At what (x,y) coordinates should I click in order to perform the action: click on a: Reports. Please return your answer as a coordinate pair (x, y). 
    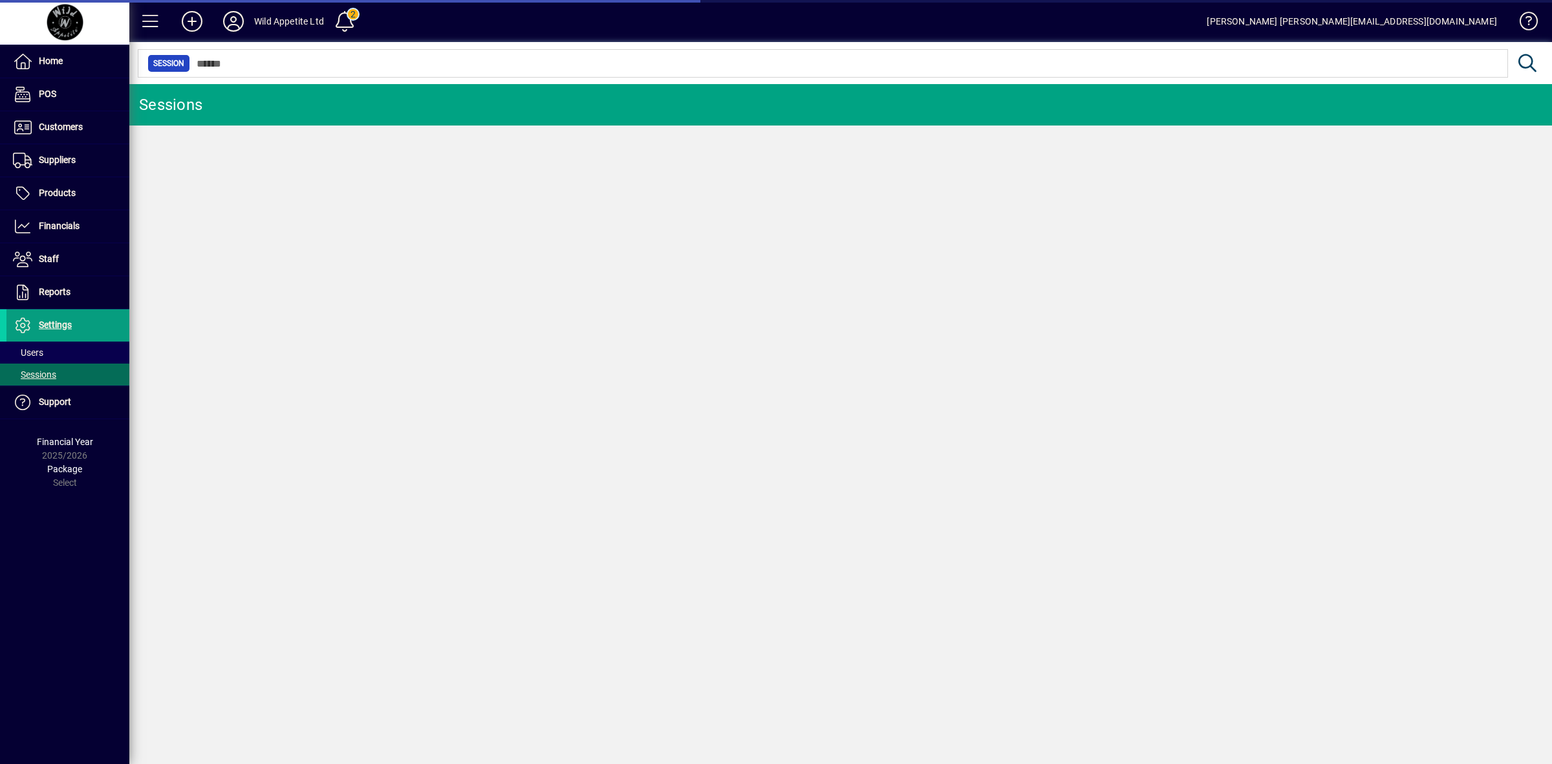
    Looking at the image, I should click on (68, 292).